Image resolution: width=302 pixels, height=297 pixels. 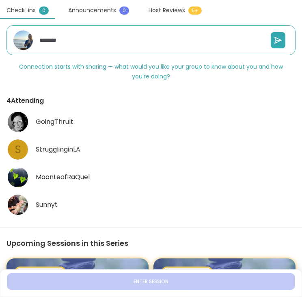 I want to click on a: MoonLeafRaQuelMoonLeafRaQuel, so click(x=151, y=177).